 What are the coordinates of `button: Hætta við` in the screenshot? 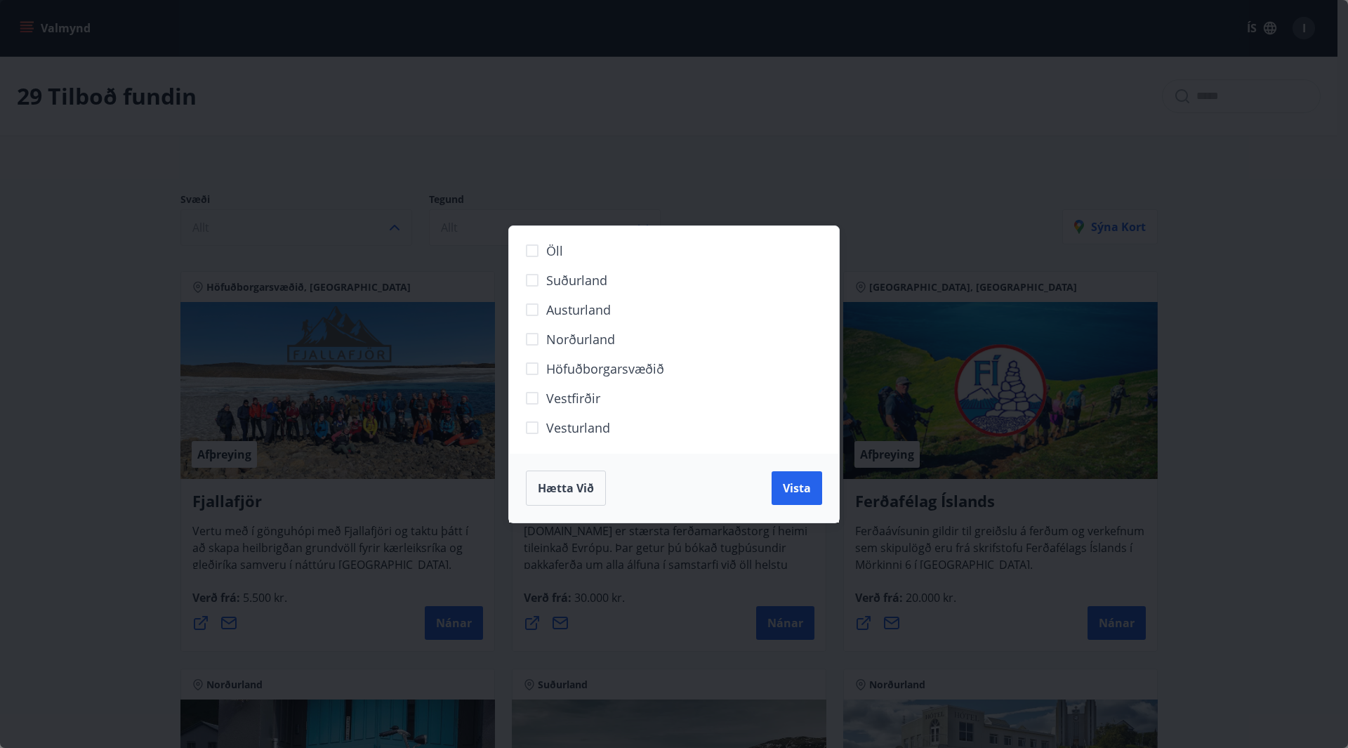 It's located at (566, 488).